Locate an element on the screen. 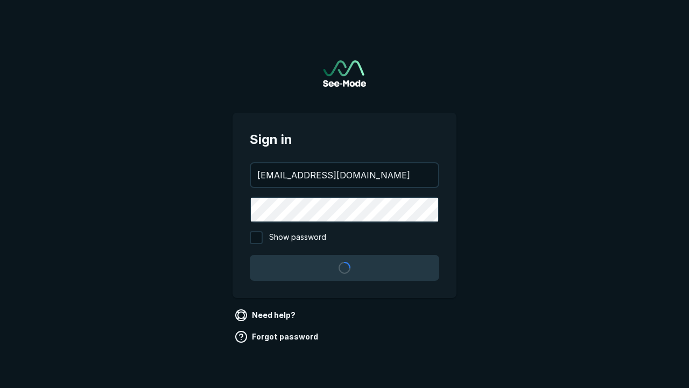  span: Sign in is located at coordinates (345, 139).